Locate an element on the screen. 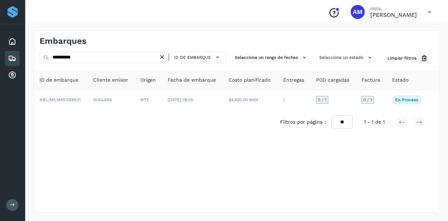 Image resolution: width=448 pixels, height=221 pixels. button: Limpiar filtros is located at coordinates (408, 58).